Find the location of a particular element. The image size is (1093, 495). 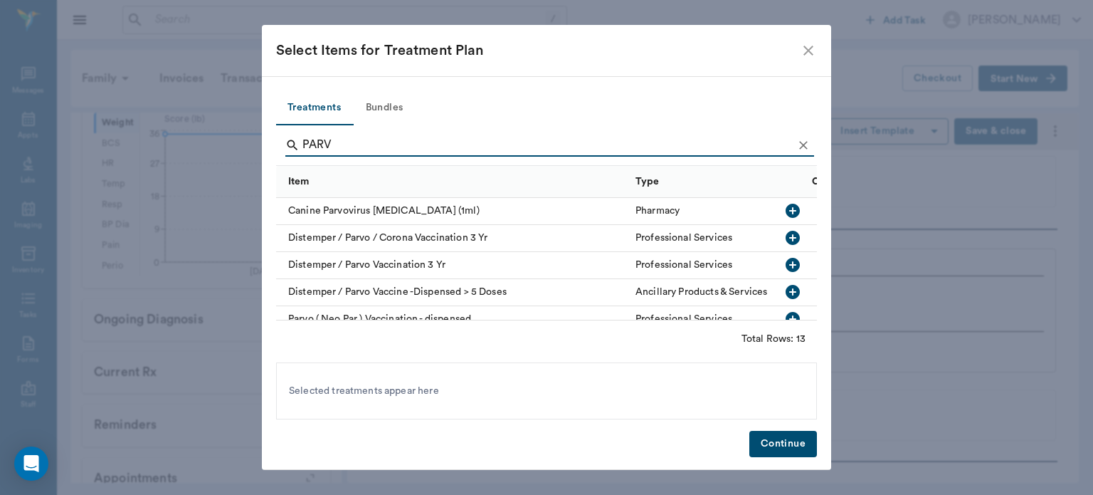

div: Pharmacy is located at coordinates (658, 211).